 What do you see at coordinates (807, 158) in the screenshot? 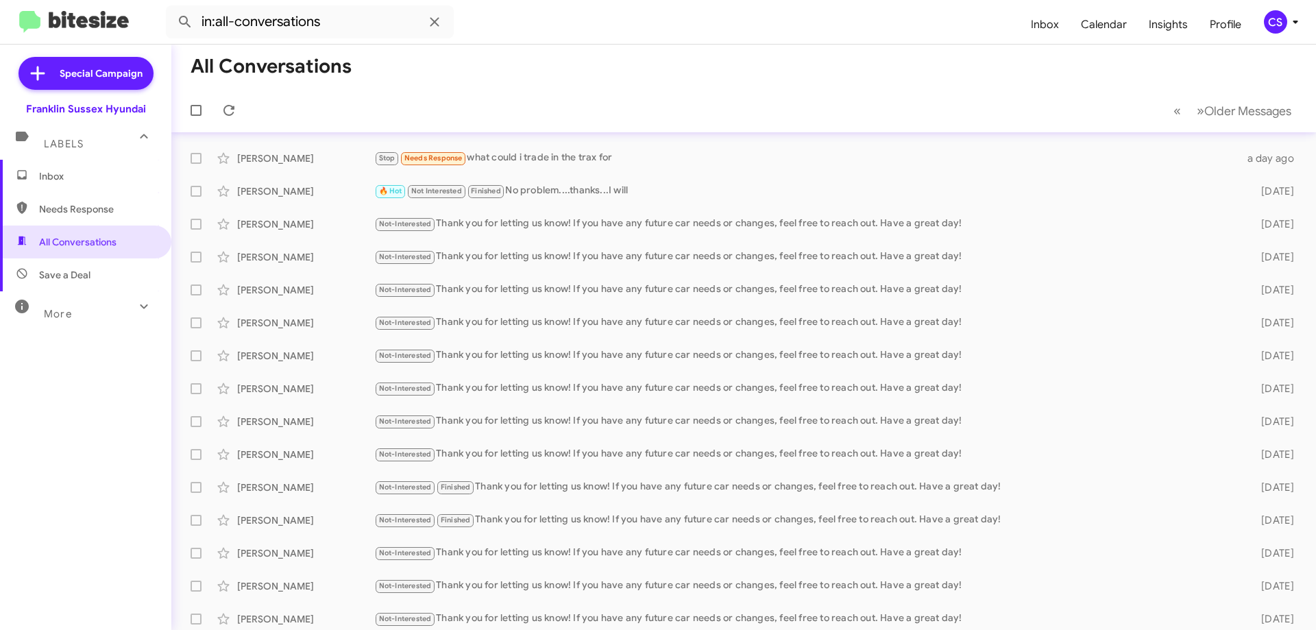
I see `div: what could i trade in the trax for` at bounding box center [807, 158].